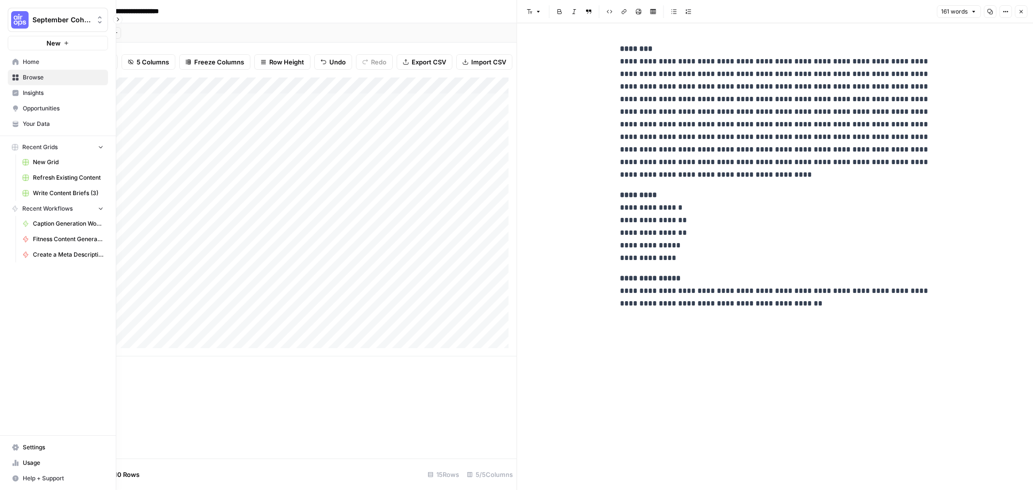 Image resolution: width=1033 pixels, height=490 pixels. Describe the element at coordinates (63, 447) in the screenshot. I see `span: Settings` at that location.